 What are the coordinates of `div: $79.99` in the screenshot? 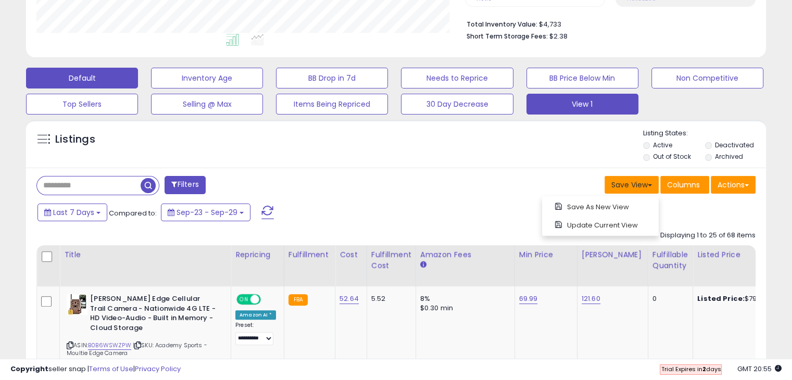 It's located at (740, 299).